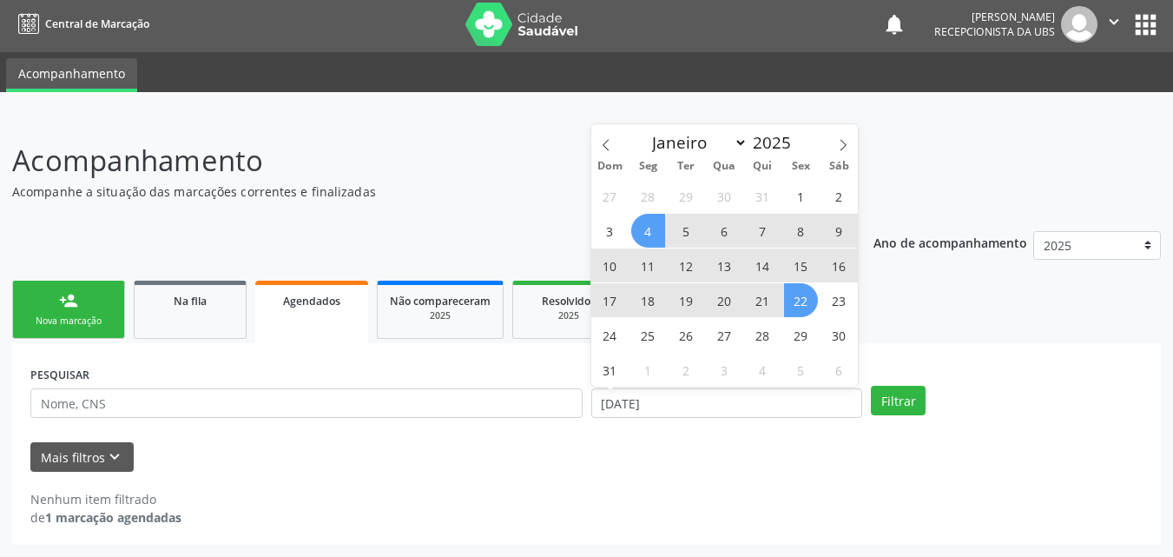 The height and width of the screenshot is (557, 1173). Describe the element at coordinates (610, 334) in the screenshot. I see `span: Agosto 24, 2025` at that location.